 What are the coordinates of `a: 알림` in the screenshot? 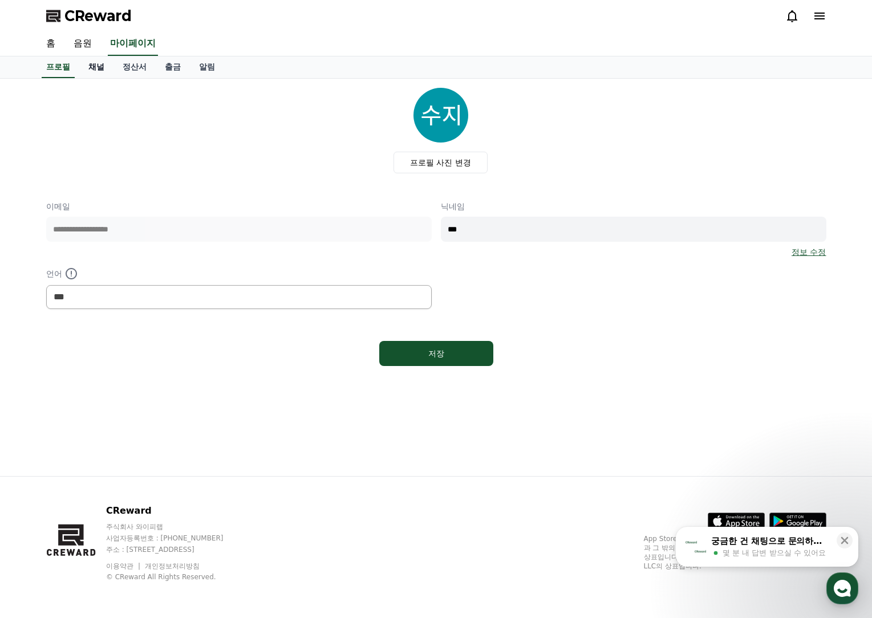 It's located at (207, 67).